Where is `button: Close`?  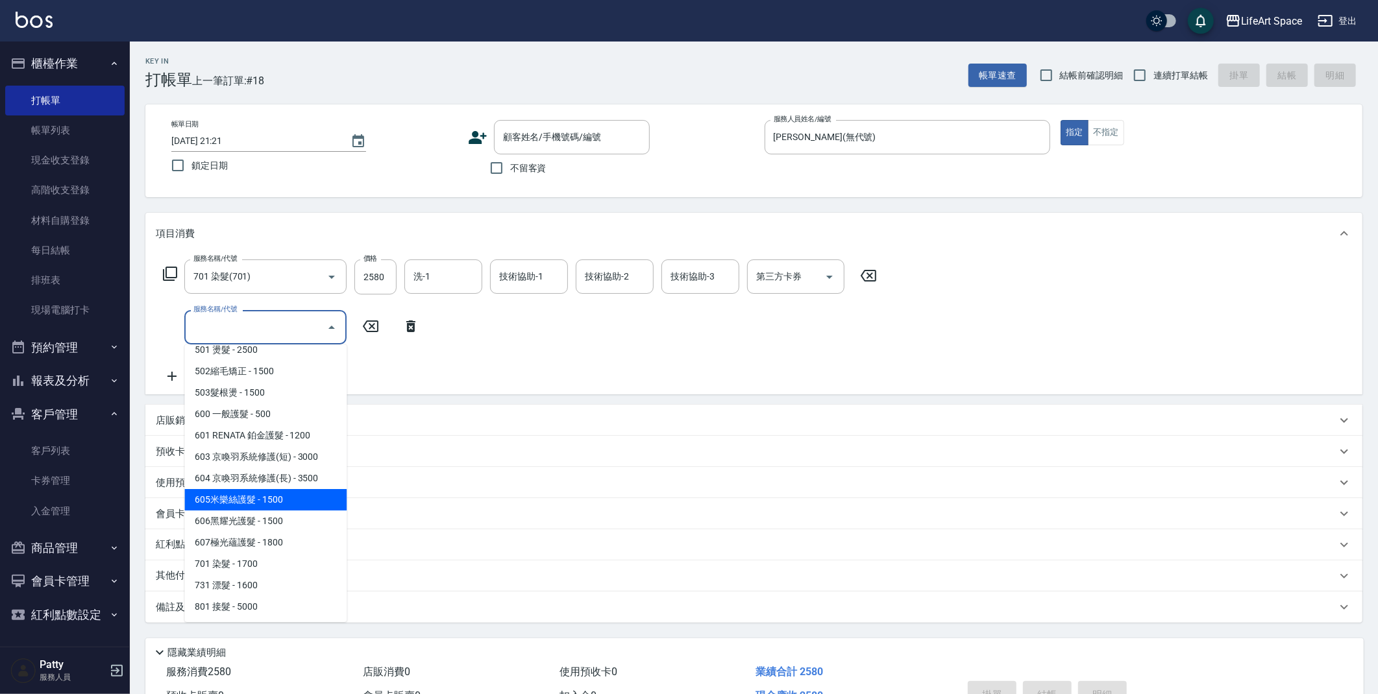
button: Close is located at coordinates (332, 328).